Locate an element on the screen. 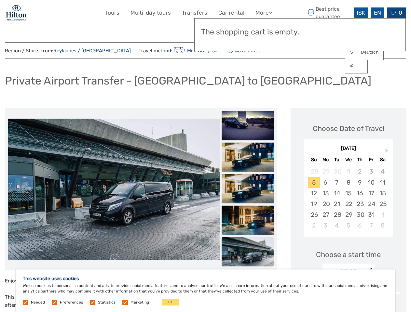  div: Not available Tuesday, September 30th, 2025 is located at coordinates (337, 172).